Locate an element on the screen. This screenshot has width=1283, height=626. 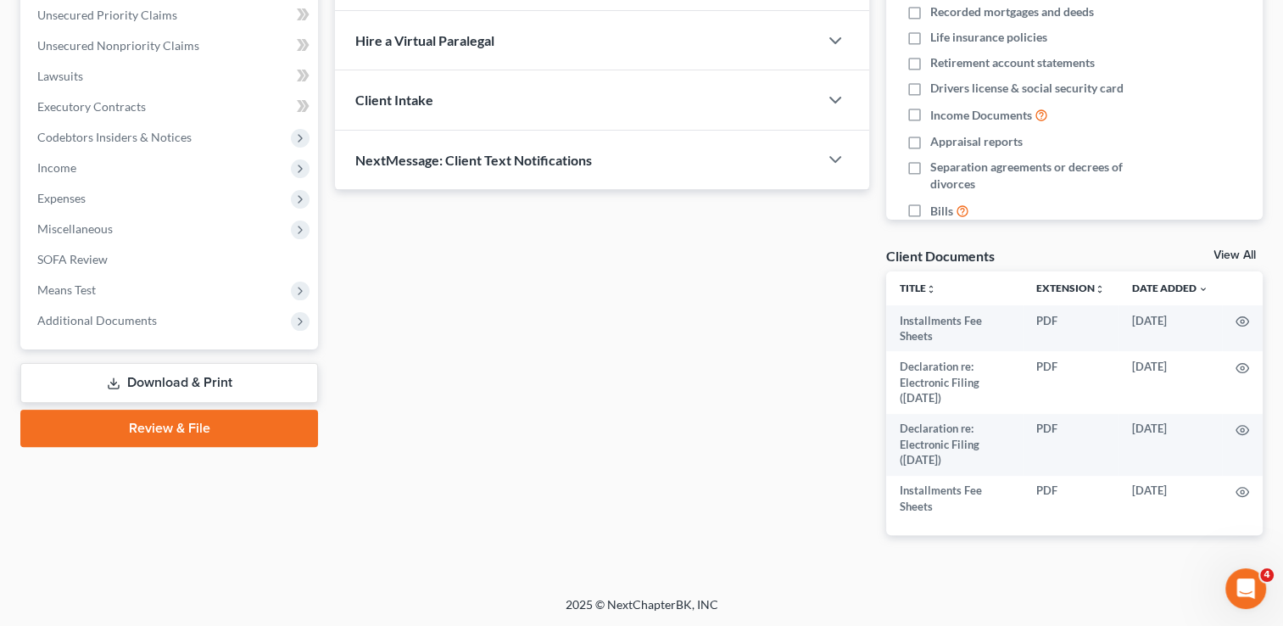
a: Titleunfold_more is located at coordinates (918, 287).